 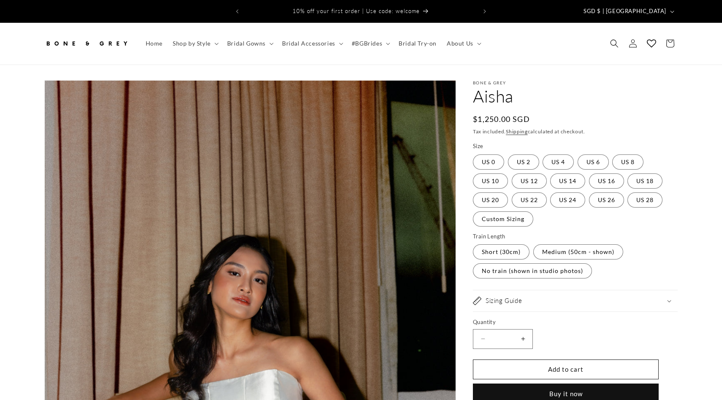 I want to click on label: Custom Sizing, so click(x=503, y=219).